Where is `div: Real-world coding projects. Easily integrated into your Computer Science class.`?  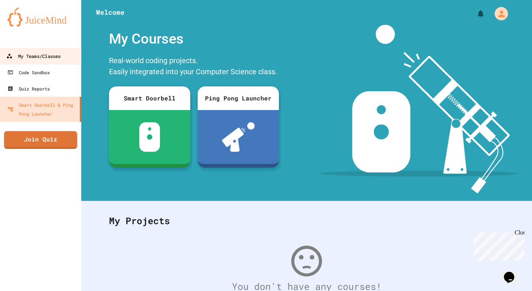 div: Real-world coding projects. Easily integrated into your Computer Science class. is located at coordinates (194, 67).